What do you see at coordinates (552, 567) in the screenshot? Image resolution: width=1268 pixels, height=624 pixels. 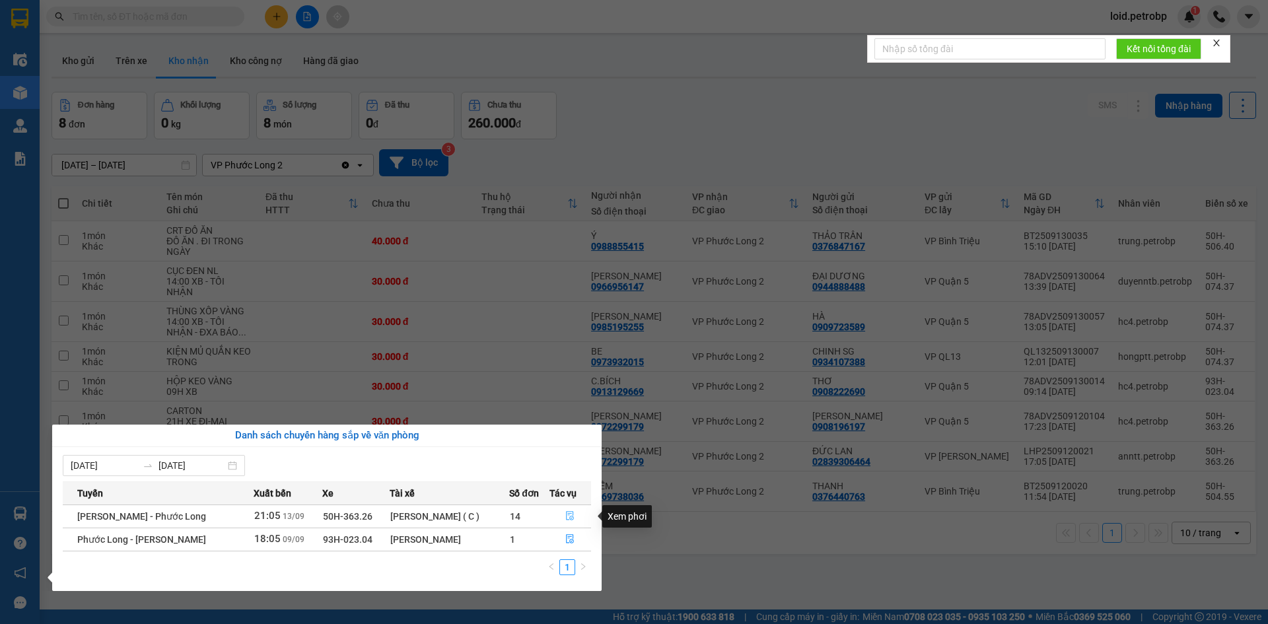 I see `button: left` at bounding box center [552, 567].